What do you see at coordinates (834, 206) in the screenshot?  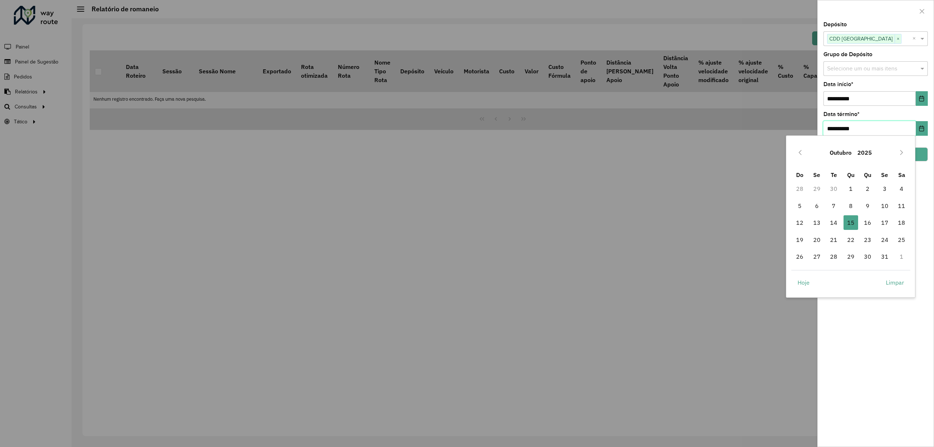 I see `td: 7` at bounding box center [834, 206].